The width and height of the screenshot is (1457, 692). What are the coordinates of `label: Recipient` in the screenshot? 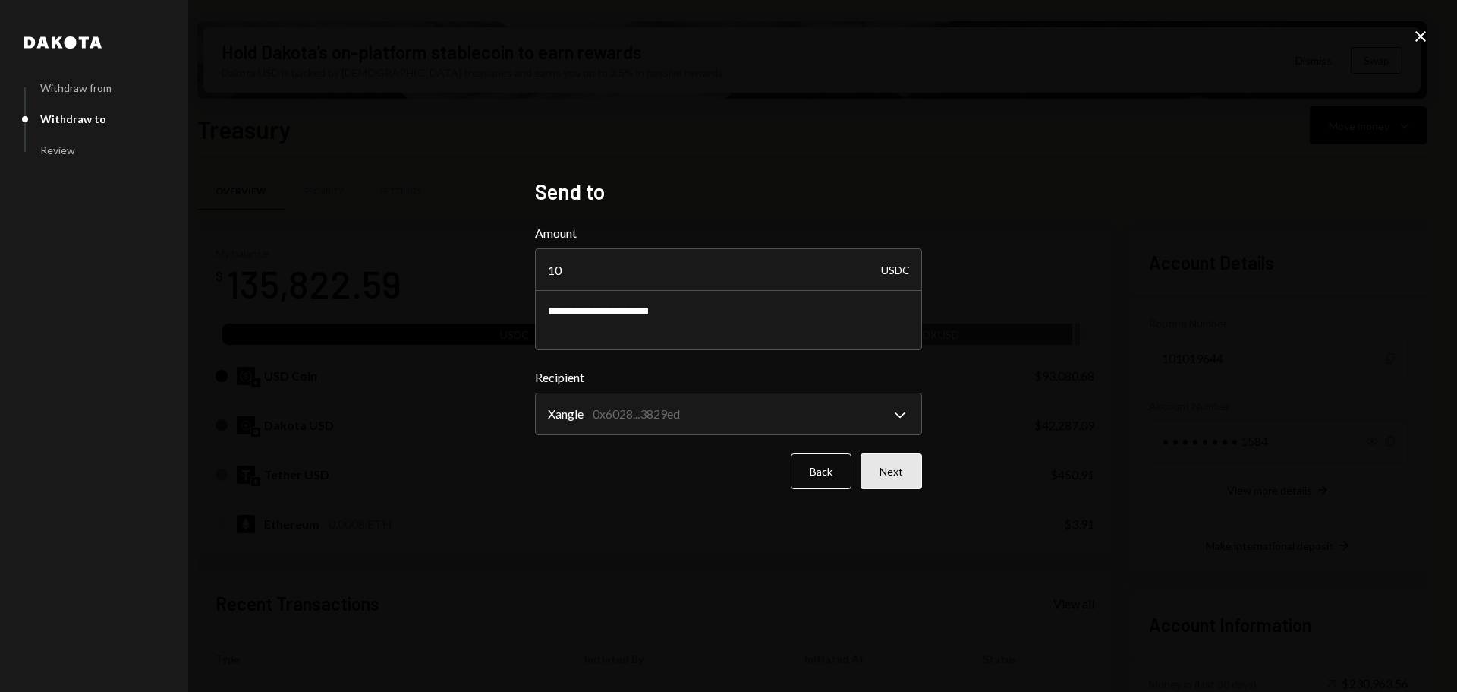 It's located at (729, 377).